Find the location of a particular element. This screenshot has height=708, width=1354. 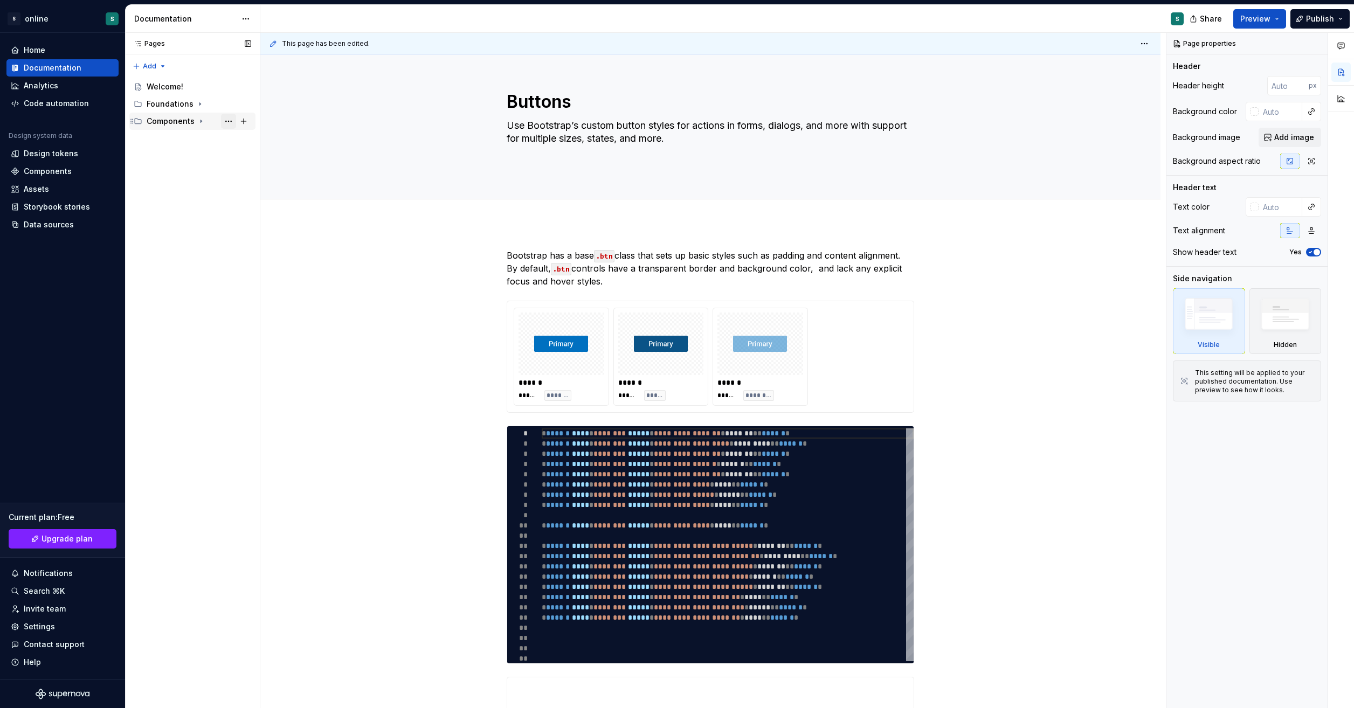

div: Text alignment is located at coordinates (1199, 231).